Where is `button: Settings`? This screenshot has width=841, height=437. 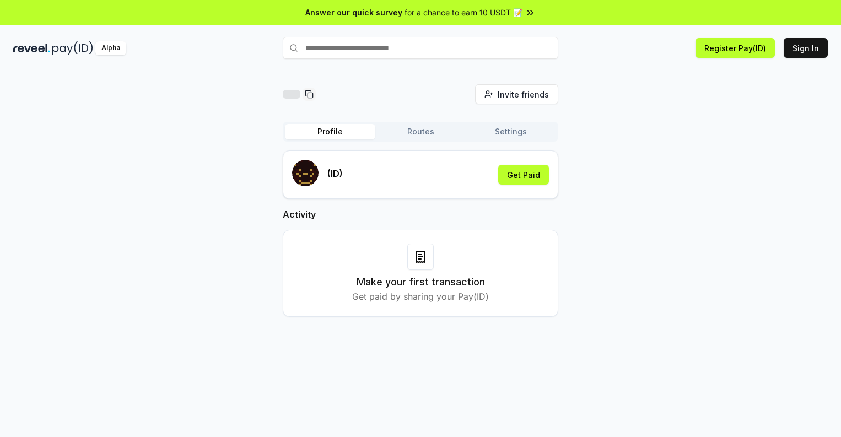 button: Settings is located at coordinates (511, 132).